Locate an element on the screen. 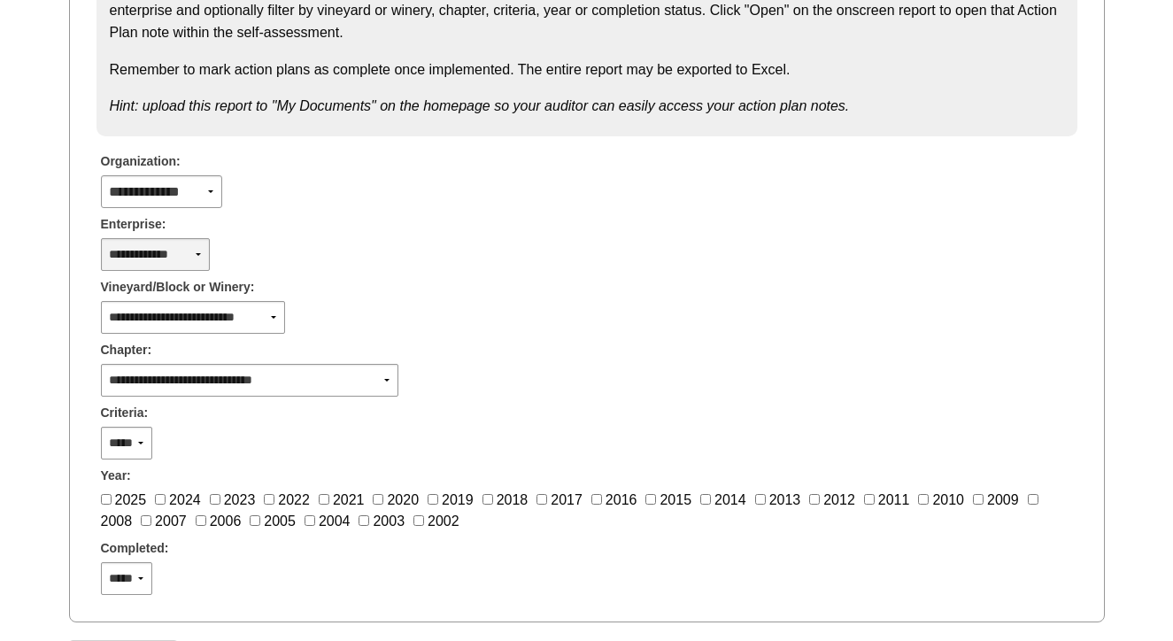 The width and height of the screenshot is (1173, 641). span: Criteria: is located at coordinates (125, 413).